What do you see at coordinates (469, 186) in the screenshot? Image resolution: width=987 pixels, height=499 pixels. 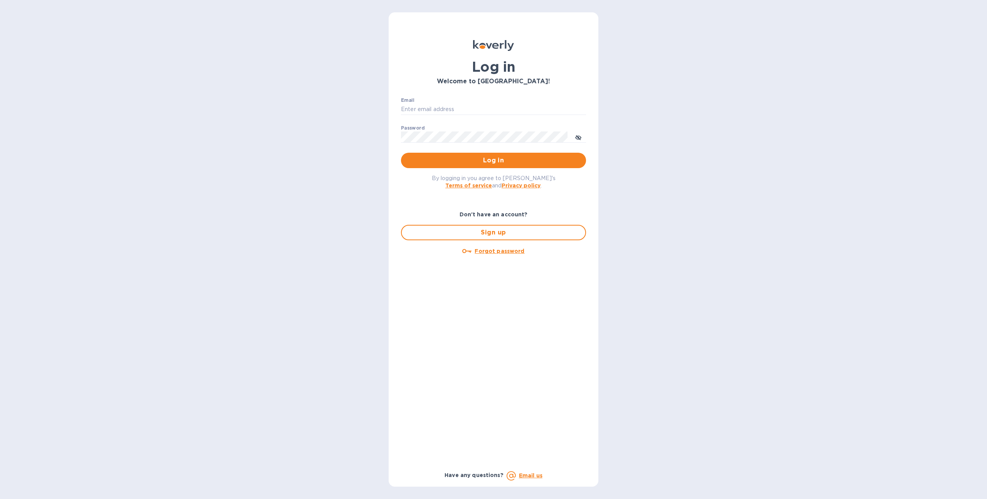 I see `a: Terms of service` at bounding box center [469, 186].